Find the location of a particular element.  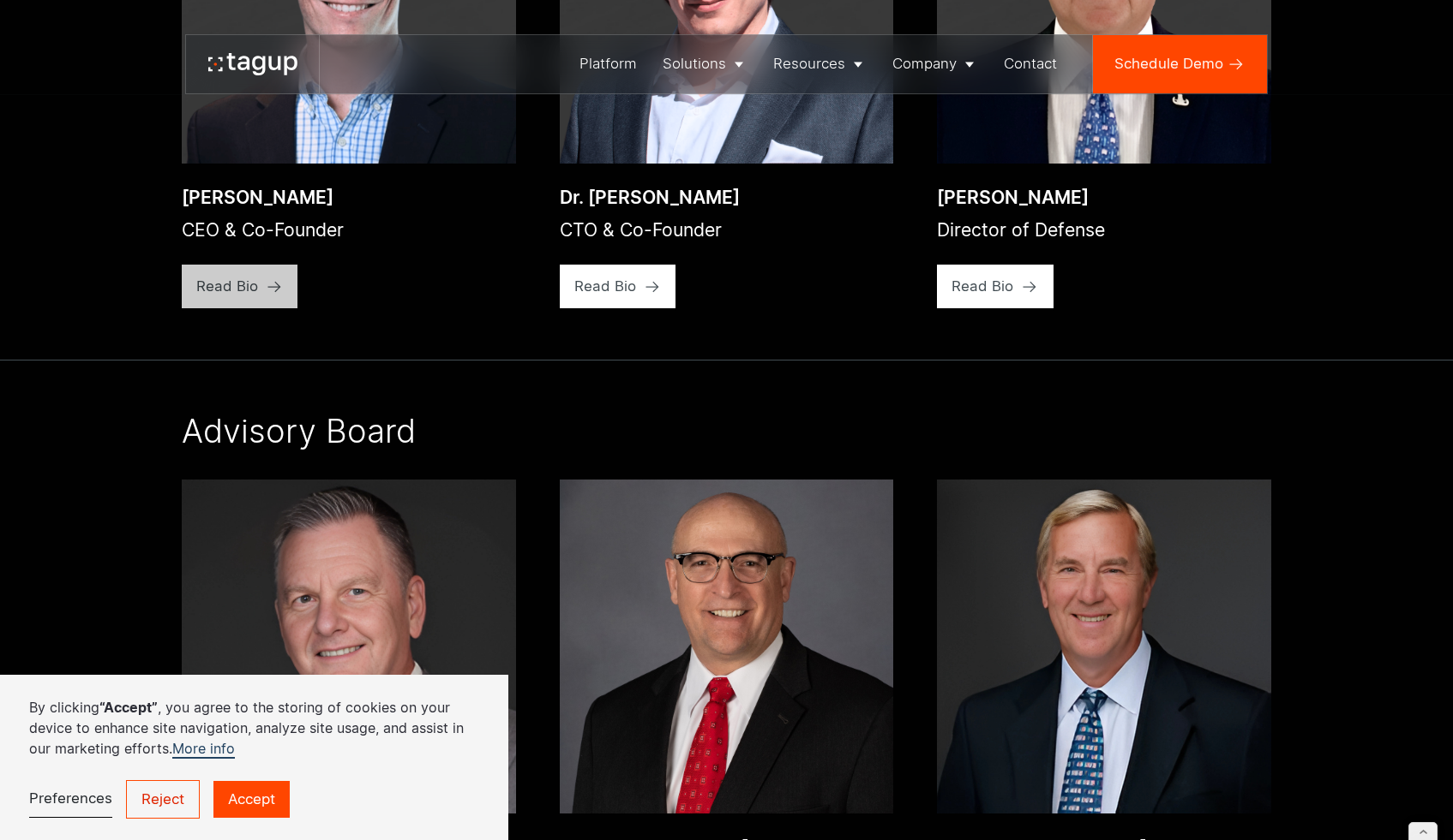

a: Contact is located at coordinates (1031, 65).